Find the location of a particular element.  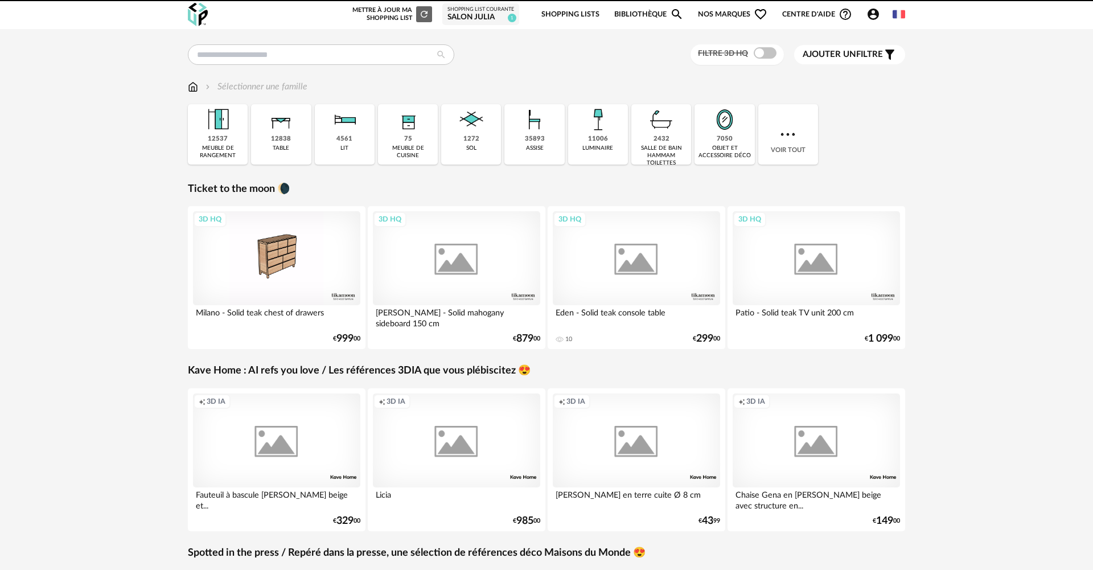

span: Help Circle Outline icon is located at coordinates (846, 14).